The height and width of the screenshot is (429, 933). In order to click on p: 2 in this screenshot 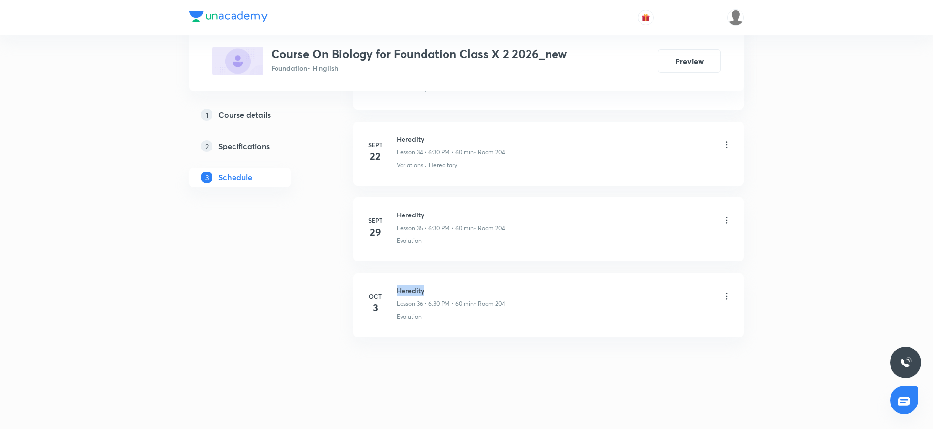, I will do `click(207, 146)`.